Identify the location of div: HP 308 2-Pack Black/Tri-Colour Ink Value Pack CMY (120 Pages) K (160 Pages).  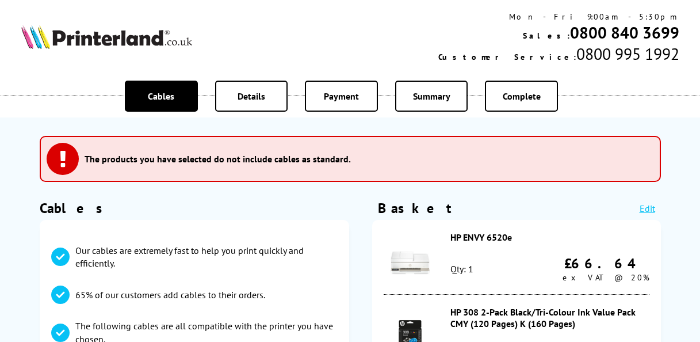
(550, 318).